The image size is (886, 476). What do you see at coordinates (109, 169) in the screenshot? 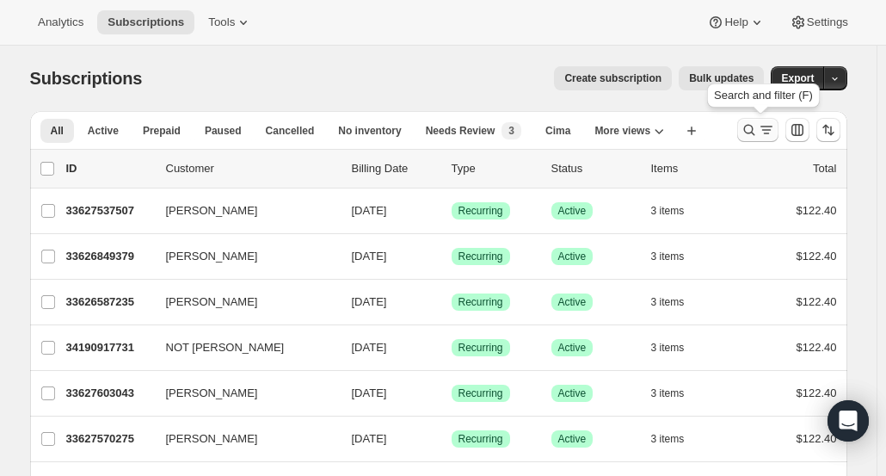
I see `p: ID` at bounding box center [109, 169].